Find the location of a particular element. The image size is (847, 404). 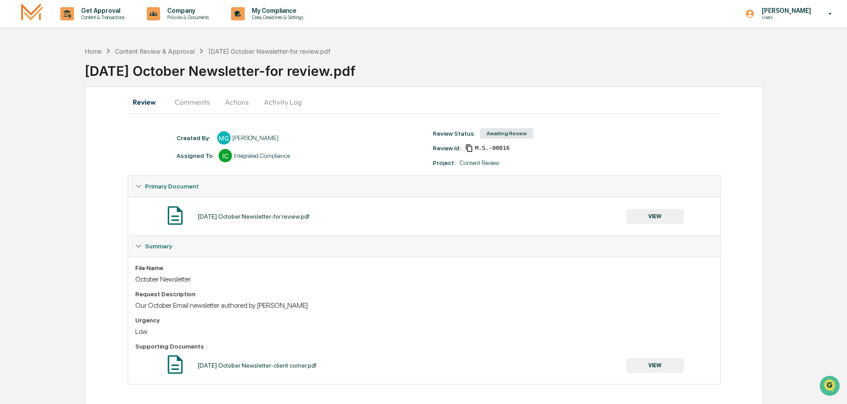

div: Project: is located at coordinates (444, 163).